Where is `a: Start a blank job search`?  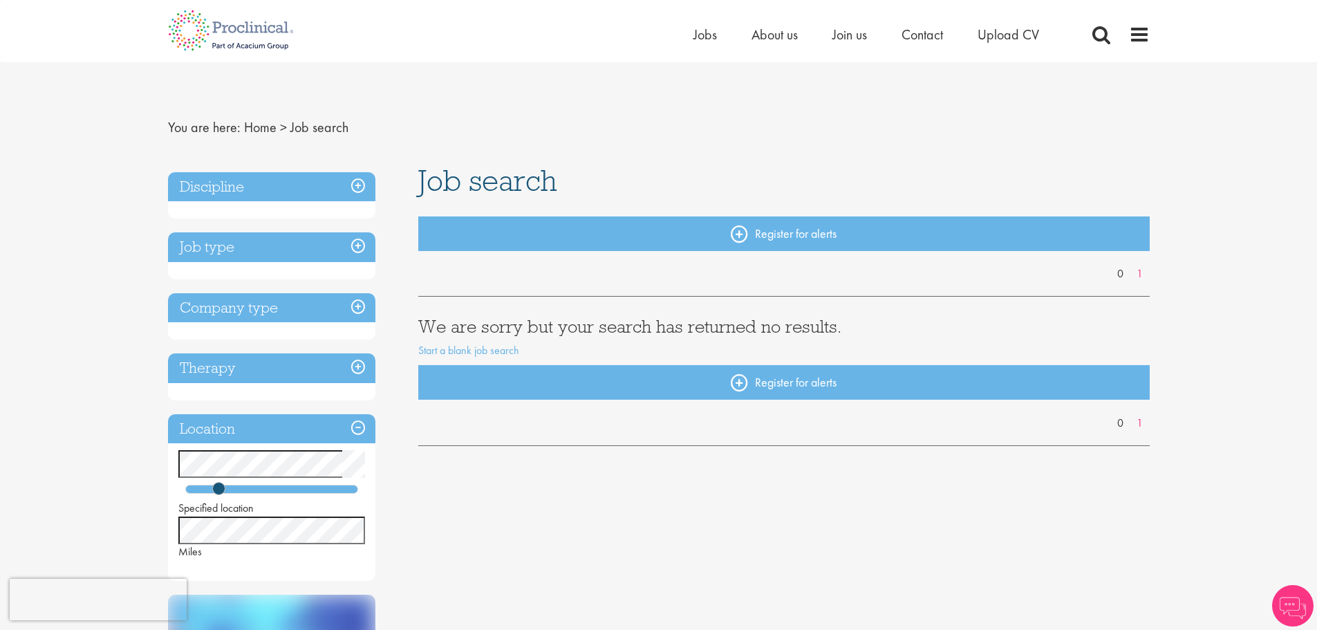 a: Start a blank job search is located at coordinates (469, 350).